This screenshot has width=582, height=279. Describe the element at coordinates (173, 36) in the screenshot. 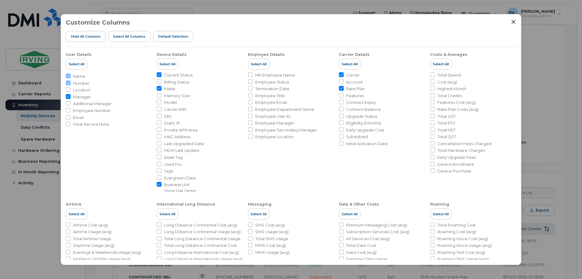

I see `span: Default Selection` at that location.